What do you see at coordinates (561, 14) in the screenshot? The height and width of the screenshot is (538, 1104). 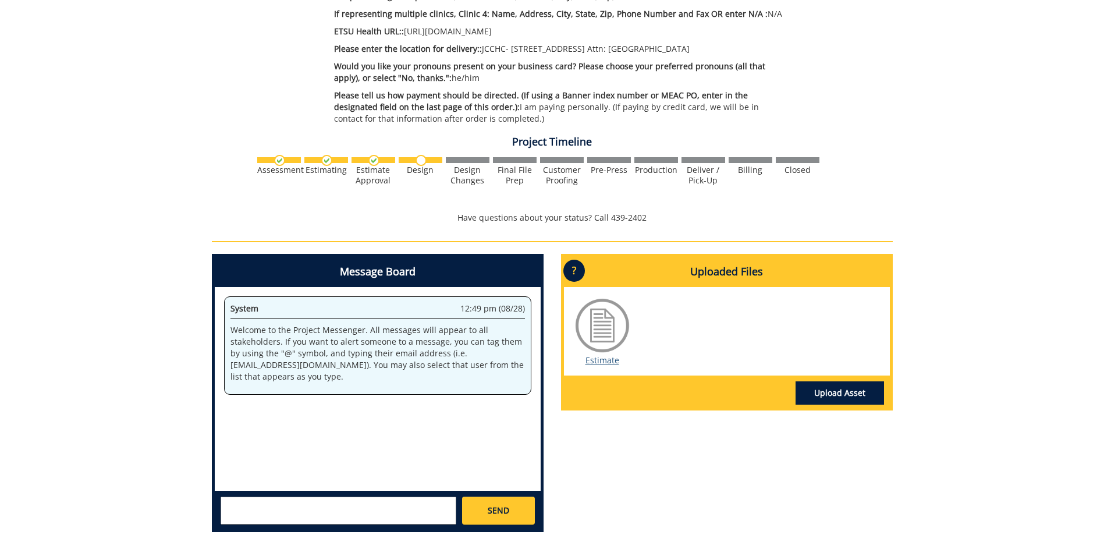 I see `p: N/A` at bounding box center [561, 14].